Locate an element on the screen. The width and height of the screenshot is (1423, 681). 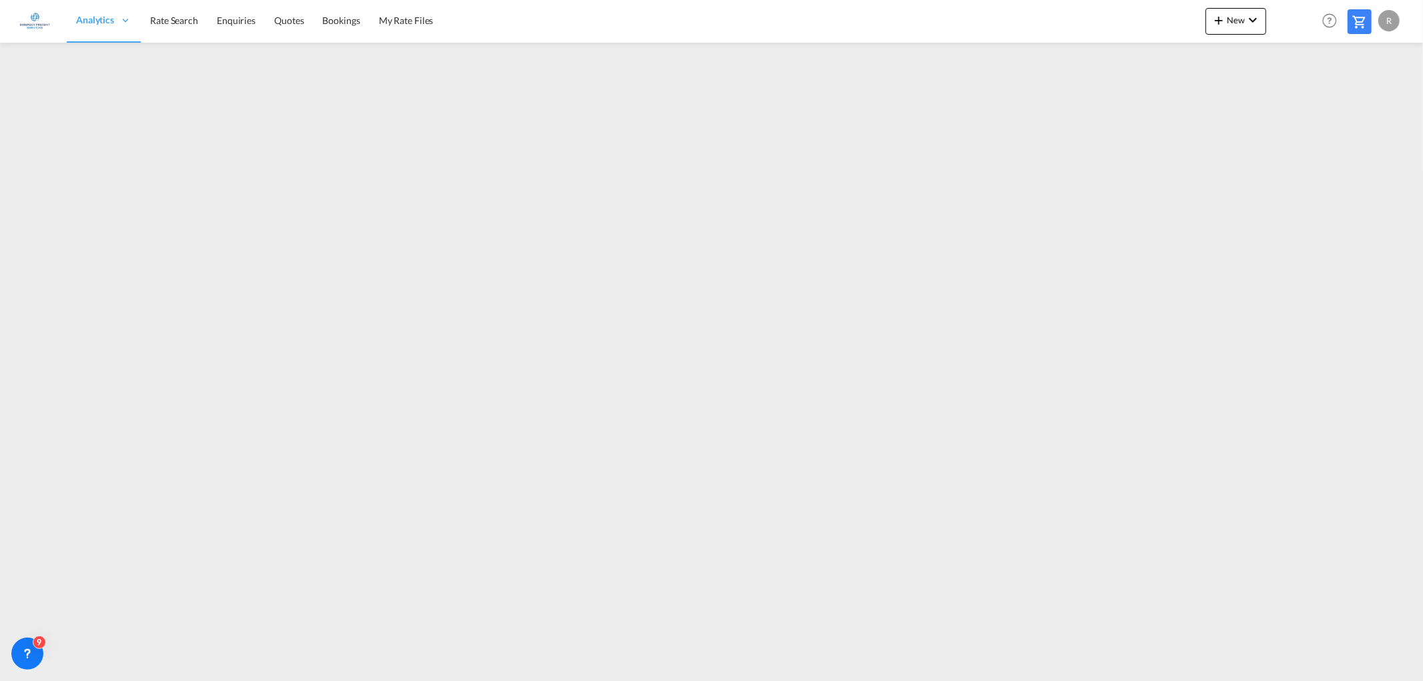
div: R is located at coordinates (1389, 21).